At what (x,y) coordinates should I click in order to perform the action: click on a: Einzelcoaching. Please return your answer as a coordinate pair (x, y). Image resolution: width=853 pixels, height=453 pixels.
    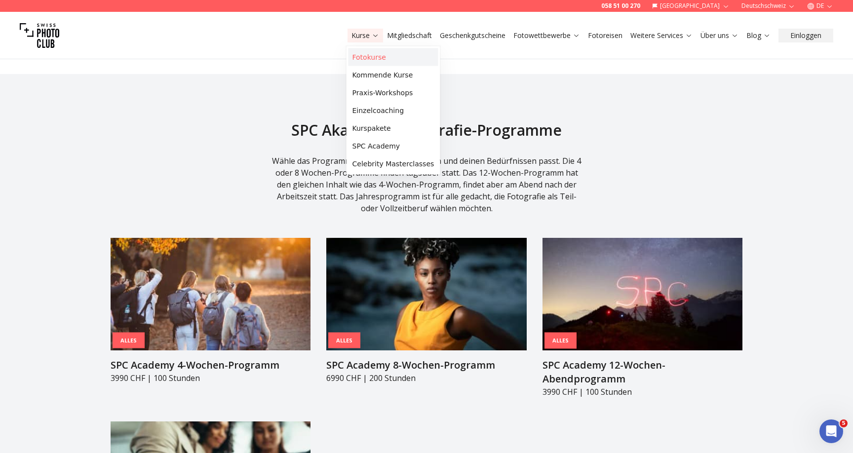
    Looking at the image, I should click on (394, 111).